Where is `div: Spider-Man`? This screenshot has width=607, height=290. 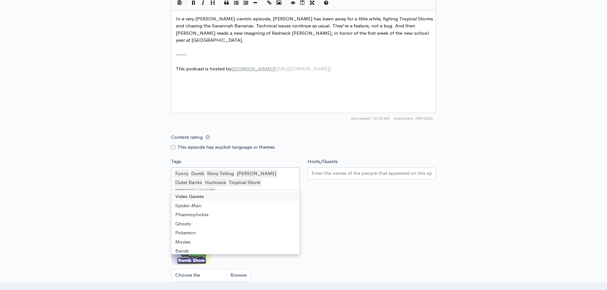
div: Spider-Man is located at coordinates (235, 206).